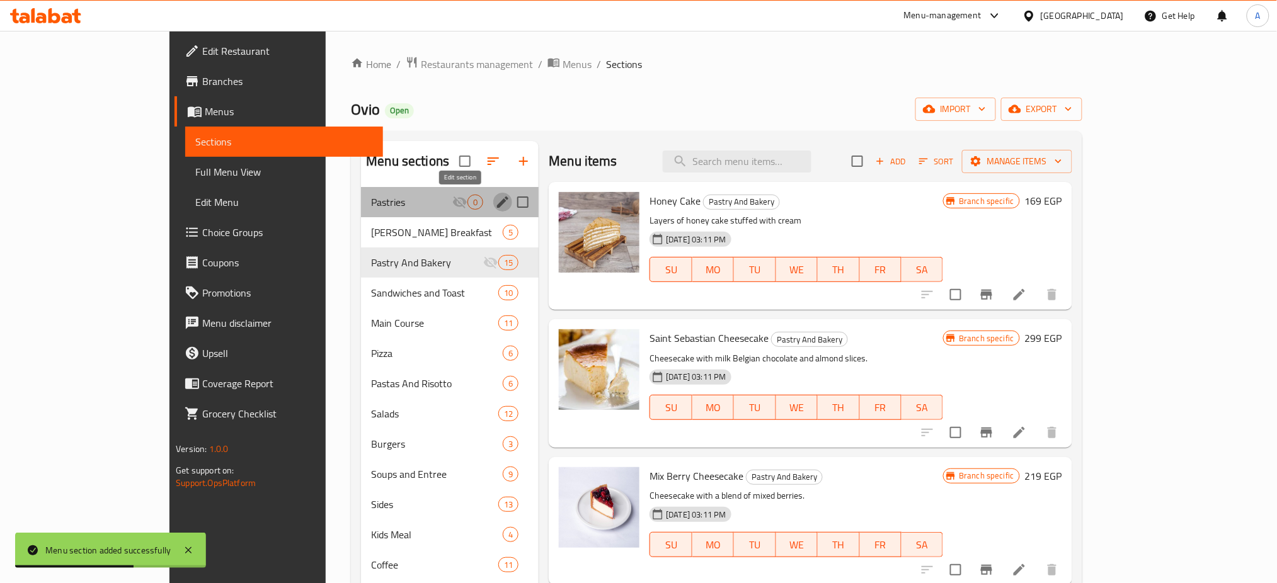  Describe the element at coordinates (839, 408) in the screenshot. I see `span: TH` at that location.